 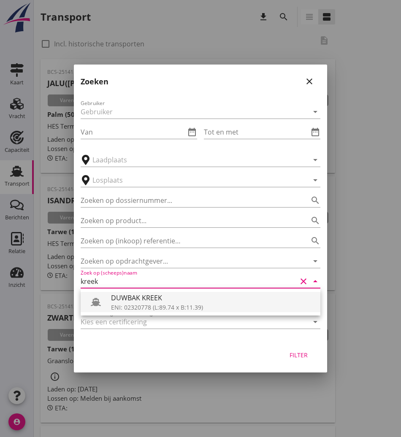 I want to click on input: Zoeken op dossiernummer..., so click(x=189, y=200).